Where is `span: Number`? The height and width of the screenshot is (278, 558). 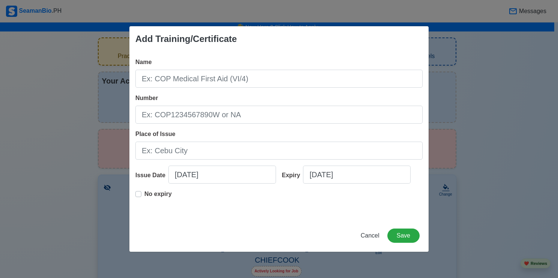
span: Number is located at coordinates (147, 98).